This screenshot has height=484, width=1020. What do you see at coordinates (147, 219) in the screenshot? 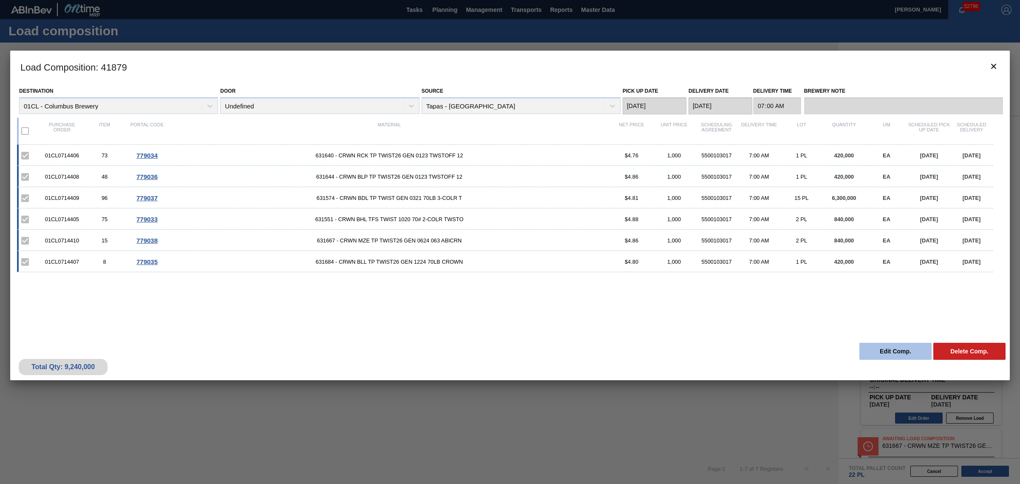
I see `span: 779033` at bounding box center [147, 219].